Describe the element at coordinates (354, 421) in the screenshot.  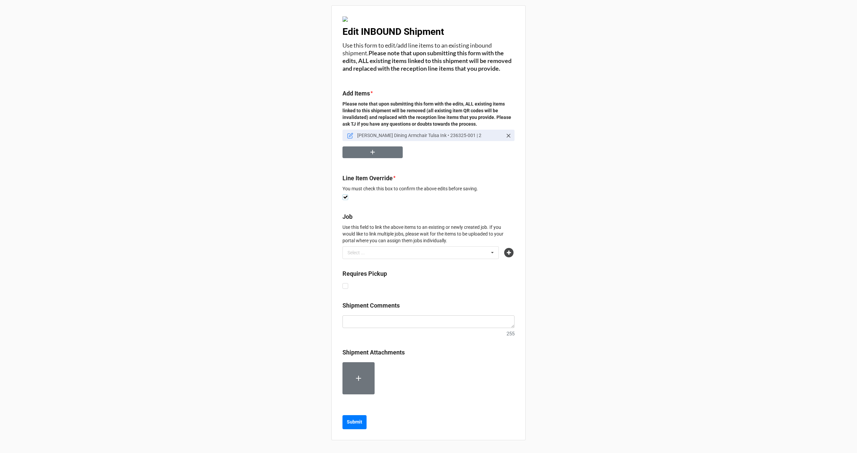
I see `b: Submit` at that location.